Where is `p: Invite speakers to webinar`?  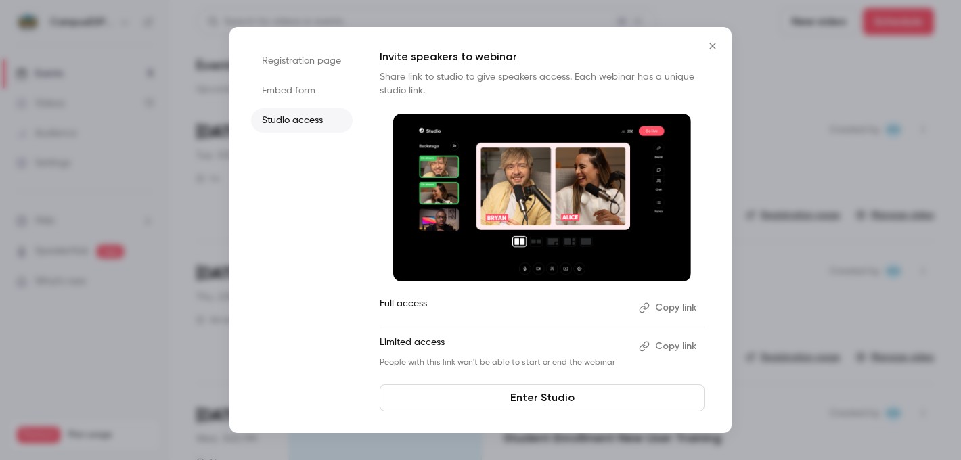 p: Invite speakers to webinar is located at coordinates (542, 57).